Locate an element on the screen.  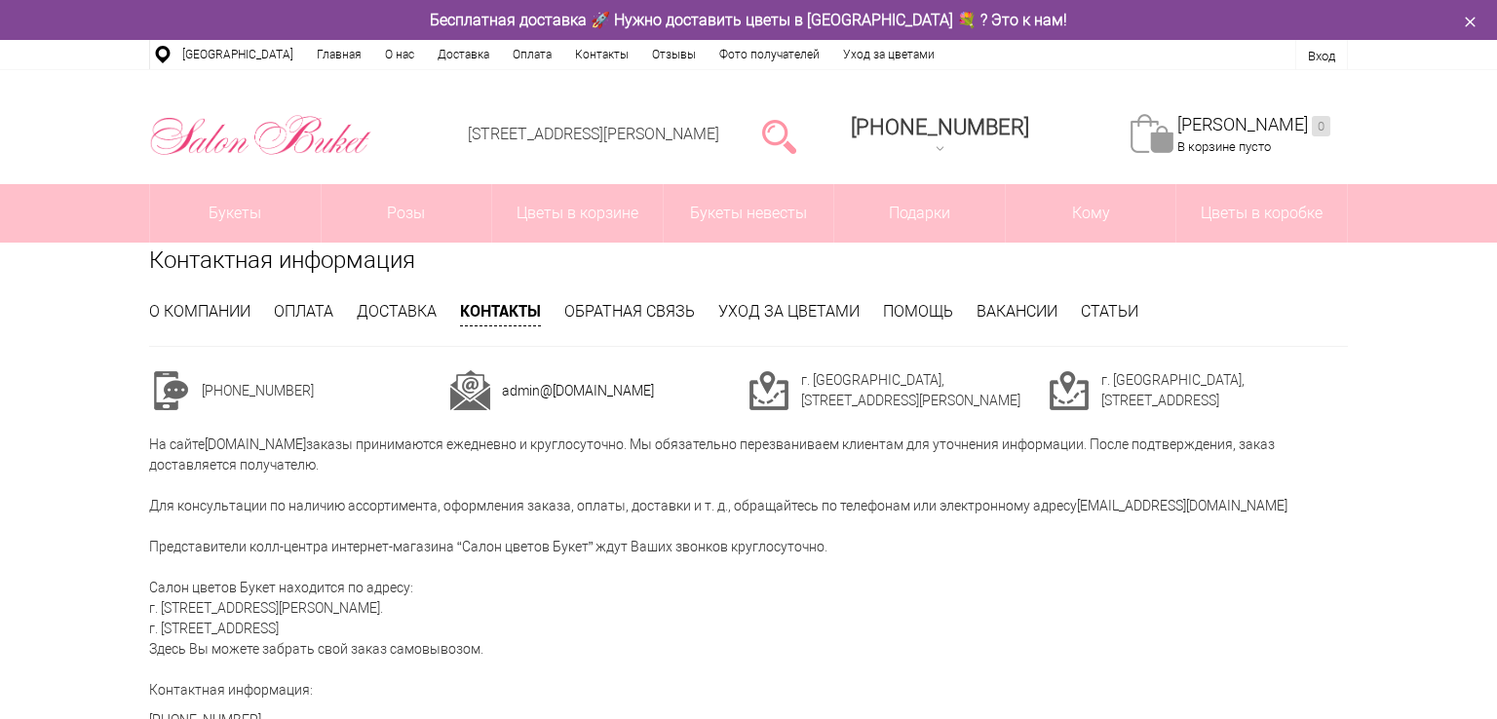
a: Отзывы is located at coordinates (673, 55).